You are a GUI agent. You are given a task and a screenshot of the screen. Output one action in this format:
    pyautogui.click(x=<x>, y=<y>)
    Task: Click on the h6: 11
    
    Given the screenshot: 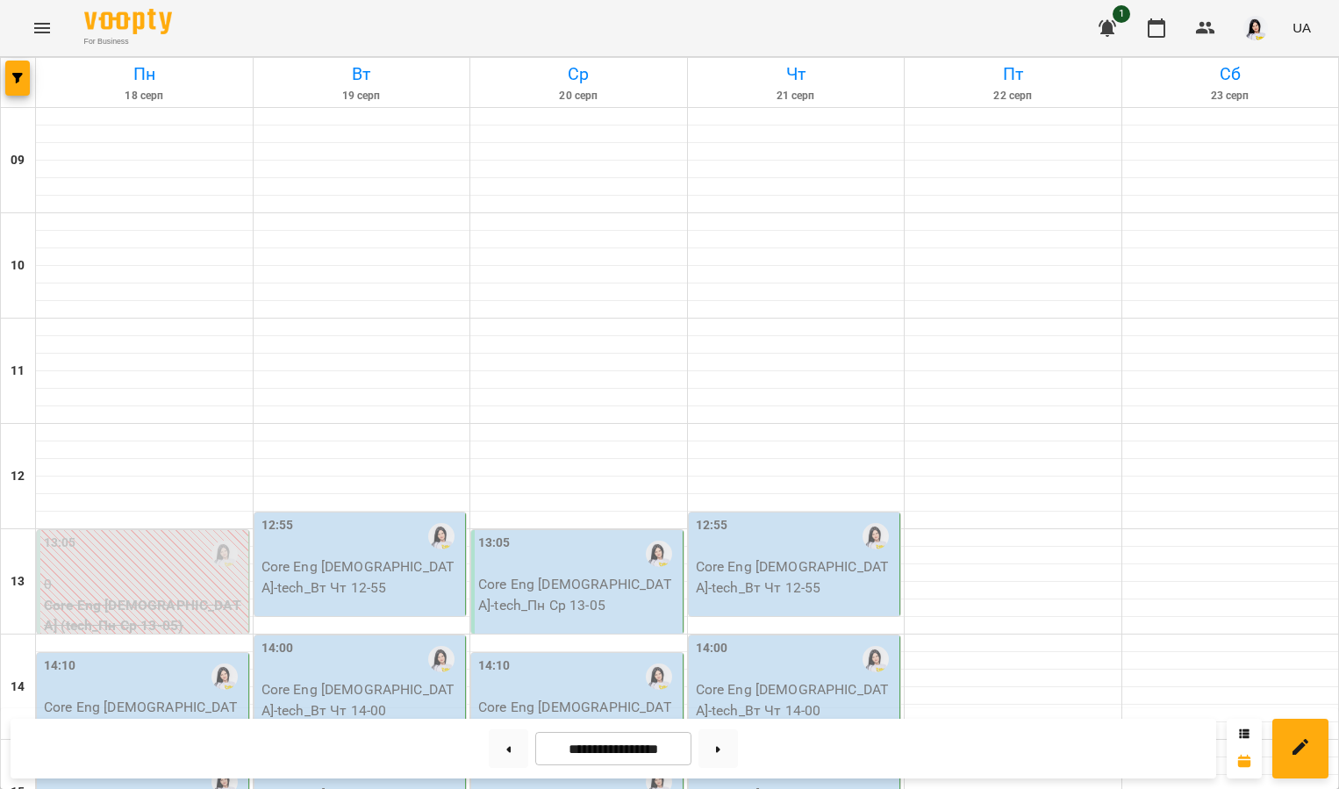 What is the action you would take?
    pyautogui.click(x=18, y=371)
    